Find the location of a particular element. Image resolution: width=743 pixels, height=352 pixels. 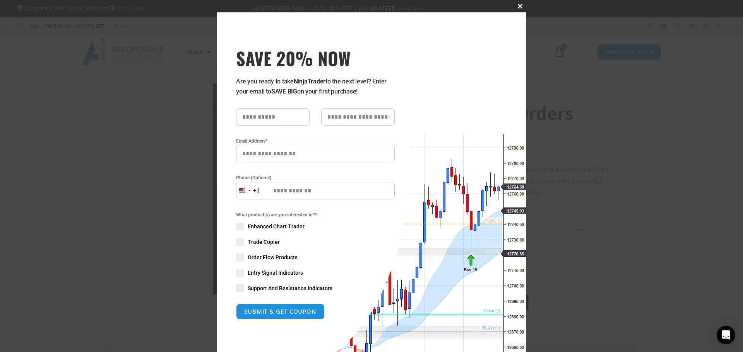

span: Trade Copier is located at coordinates (263, 242).